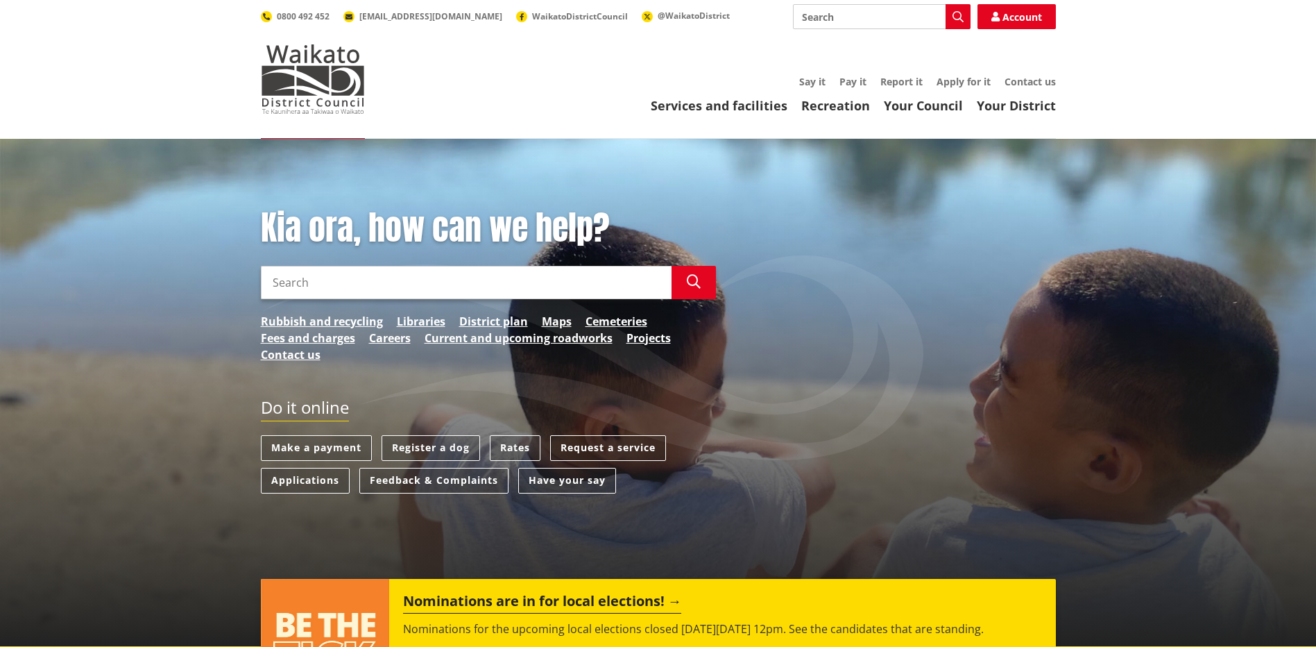 This screenshot has height=647, width=1316. Describe the element at coordinates (316, 447) in the screenshot. I see `a: Make a payment` at that location.